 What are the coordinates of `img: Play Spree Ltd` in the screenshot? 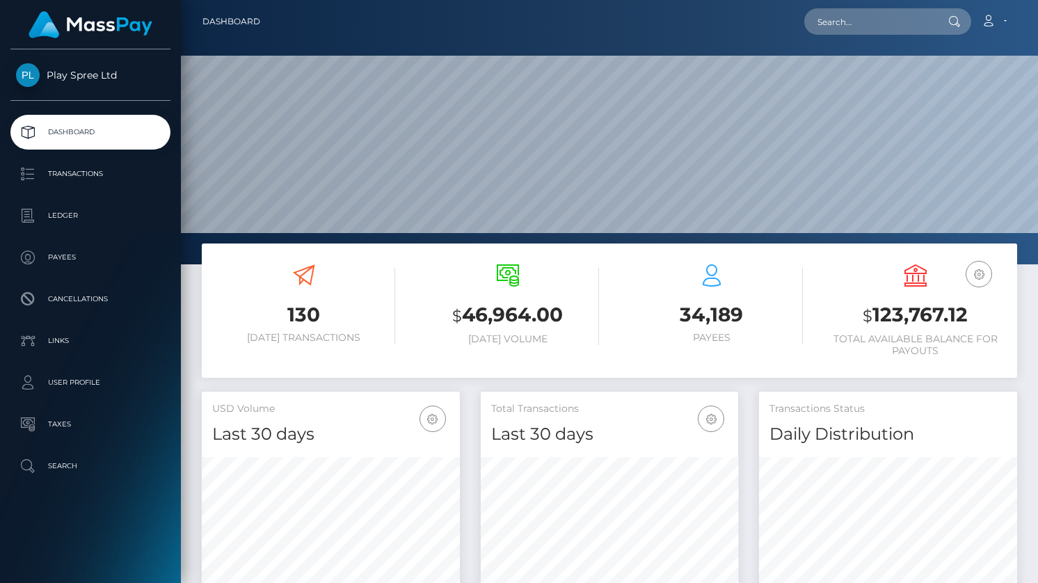 It's located at (28, 75).